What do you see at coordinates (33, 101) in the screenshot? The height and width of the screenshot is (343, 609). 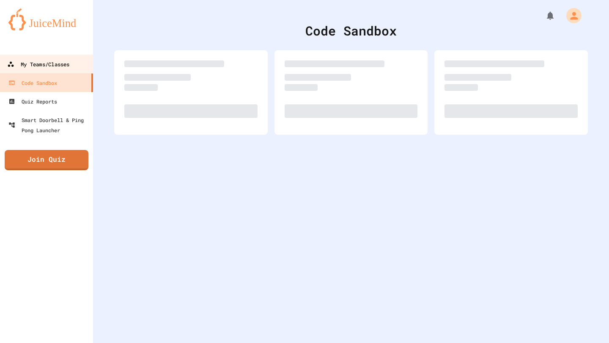 I see `div: Quiz Reports` at bounding box center [33, 101].